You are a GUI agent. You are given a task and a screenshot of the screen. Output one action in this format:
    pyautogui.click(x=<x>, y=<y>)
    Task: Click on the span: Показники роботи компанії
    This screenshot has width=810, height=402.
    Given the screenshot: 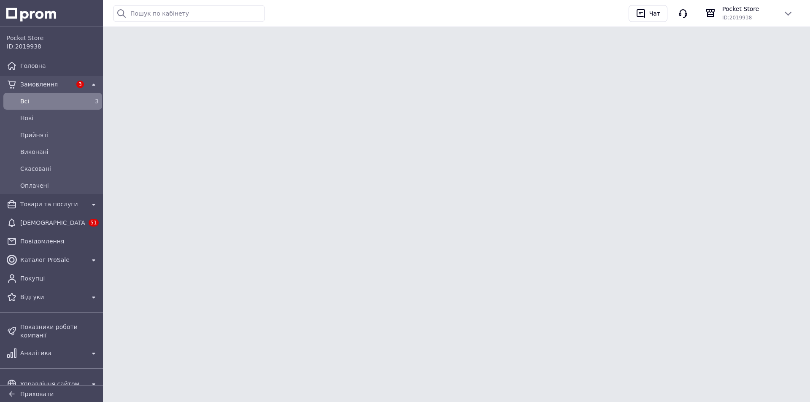 What is the action you would take?
    pyautogui.click(x=60, y=331)
    